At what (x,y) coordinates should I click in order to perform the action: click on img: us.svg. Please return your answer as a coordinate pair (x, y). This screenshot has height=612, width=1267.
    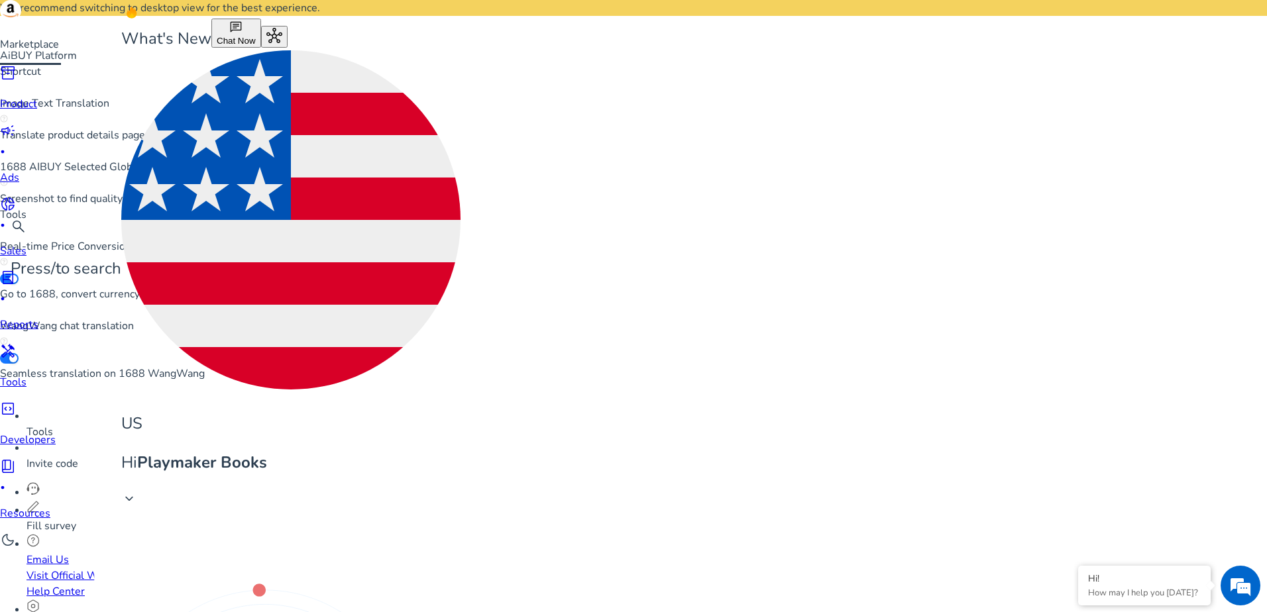
    Looking at the image, I should click on (291, 220).